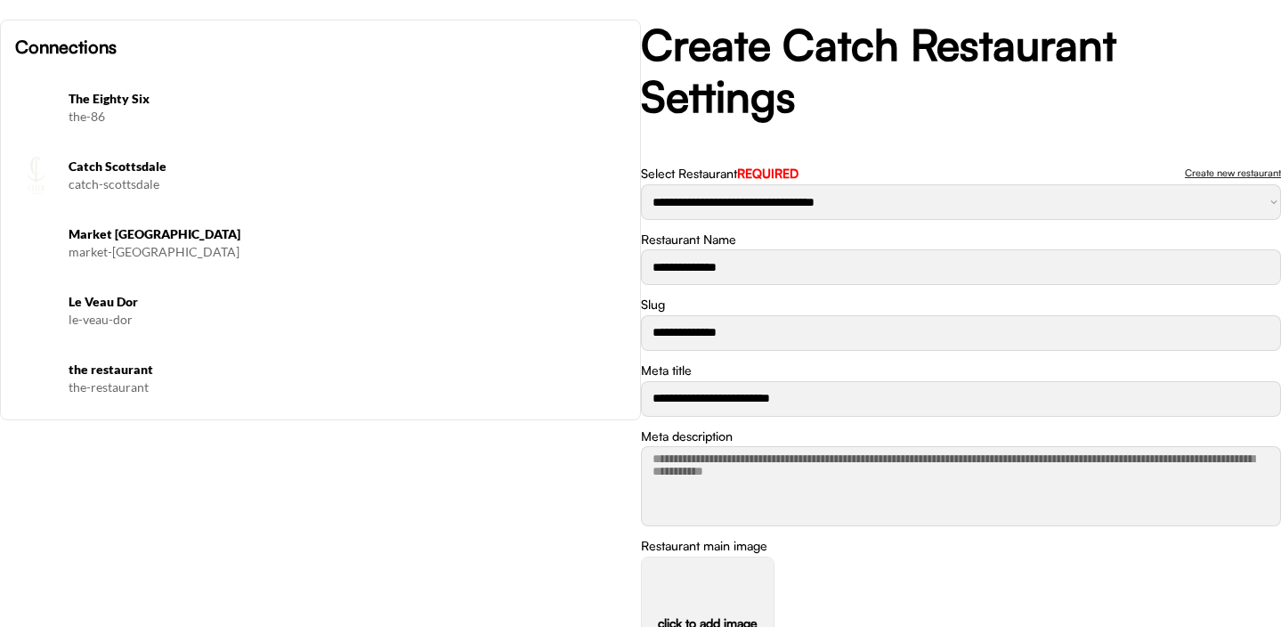 Image resolution: width=1281 pixels, height=627 pixels. What do you see at coordinates (347, 387) in the screenshot?
I see `div: the-restaurant` at bounding box center [347, 387].